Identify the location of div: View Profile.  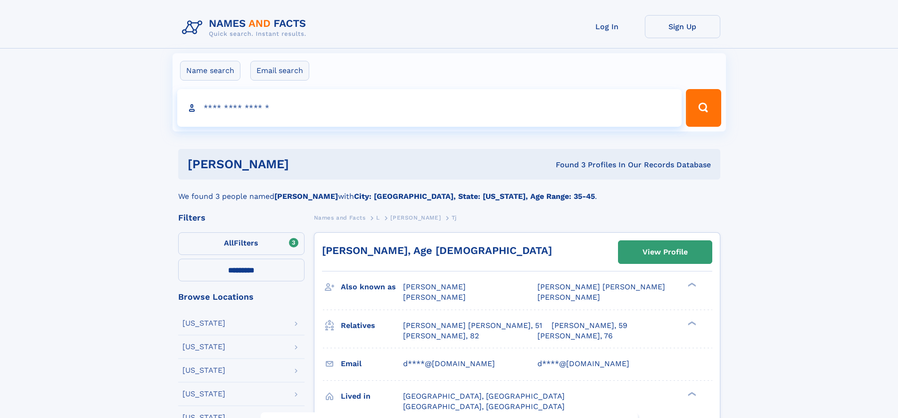
(665, 252).